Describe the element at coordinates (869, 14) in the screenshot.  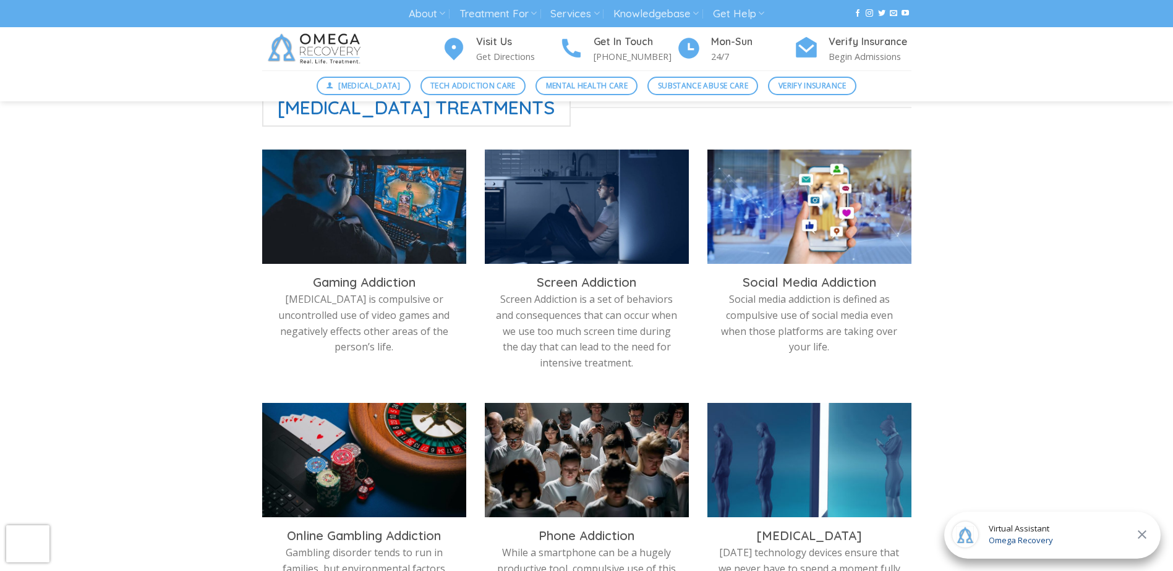
I see `a: Follow on Instagram` at that location.